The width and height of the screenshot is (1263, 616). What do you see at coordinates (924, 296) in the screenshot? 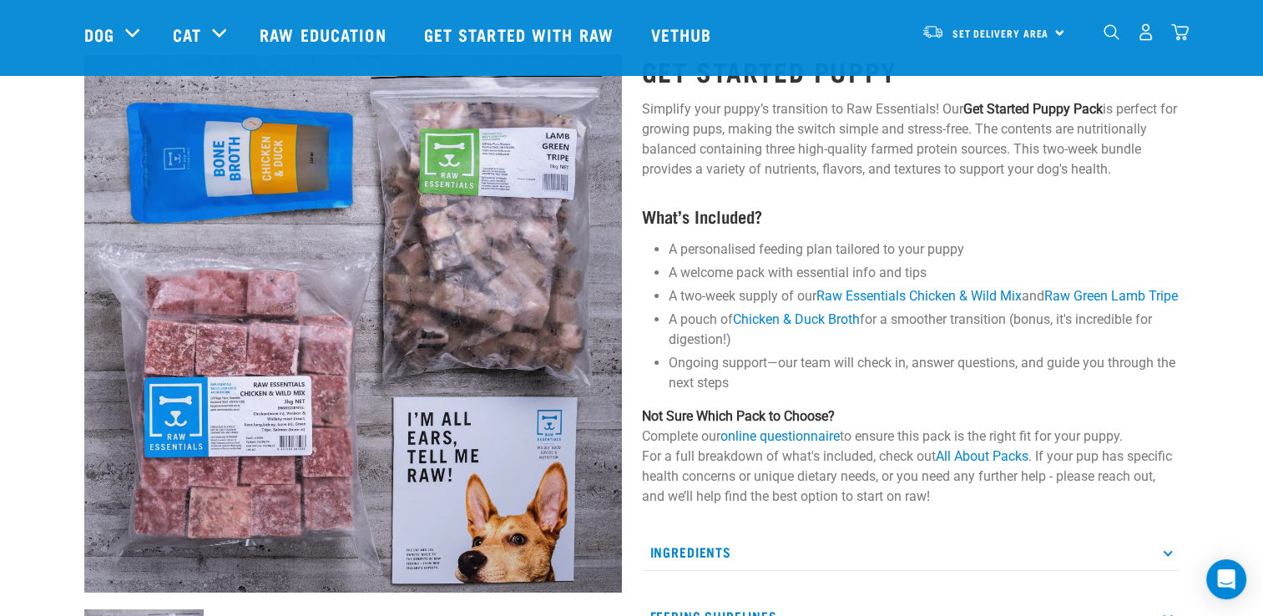
I see `li: A two-week supply of our and` at bounding box center [924, 296].